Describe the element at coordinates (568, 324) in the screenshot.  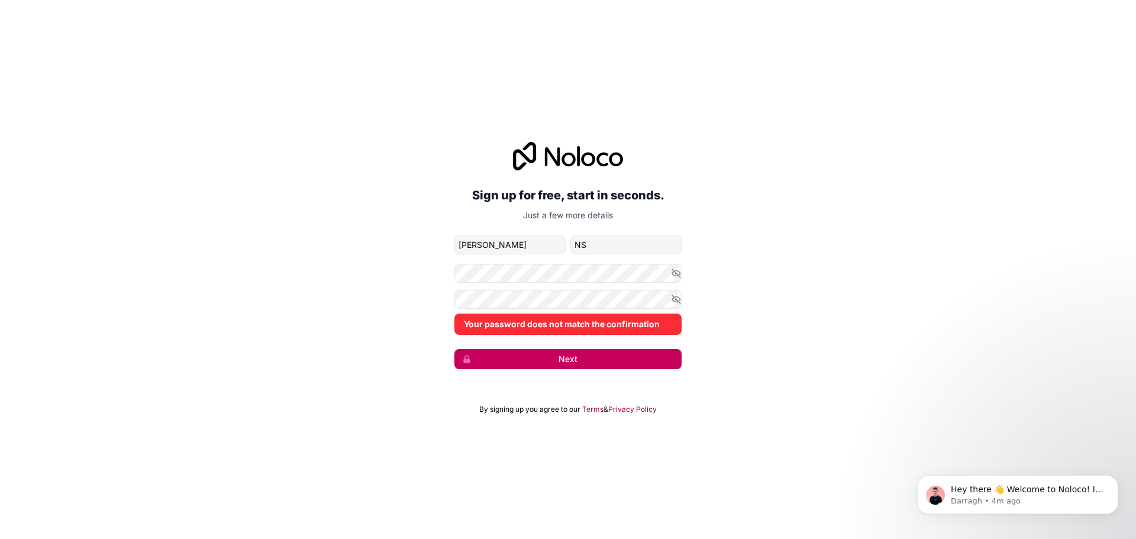
I see `div: Your password does not match the confirmation` at that location.